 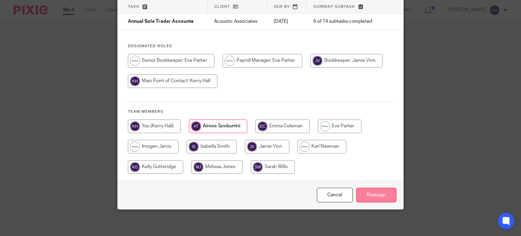 I want to click on p: Acoustic Associates, so click(x=237, y=21).